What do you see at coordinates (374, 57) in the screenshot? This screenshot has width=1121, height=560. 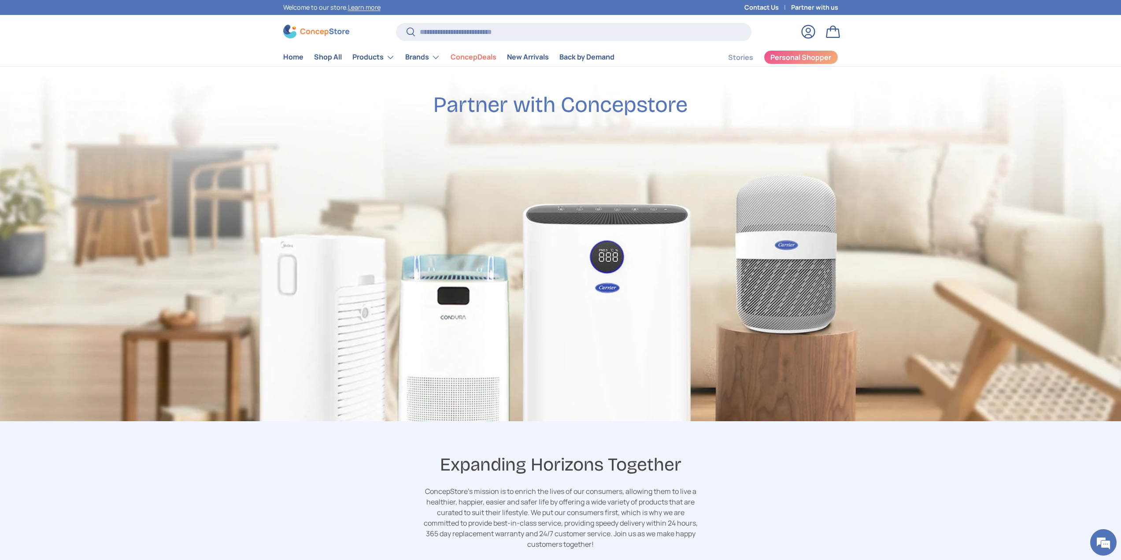 I see `a: Products` at bounding box center [374, 57].